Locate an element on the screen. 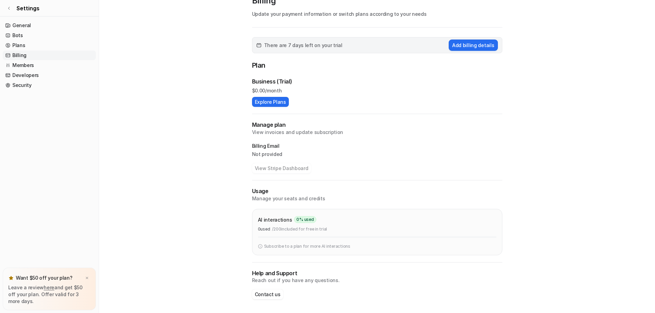 The width and height of the screenshot is (655, 313). p: Leave a review and get $50 off your plan. Offer valid for 3 more days. is located at coordinates (49, 295).